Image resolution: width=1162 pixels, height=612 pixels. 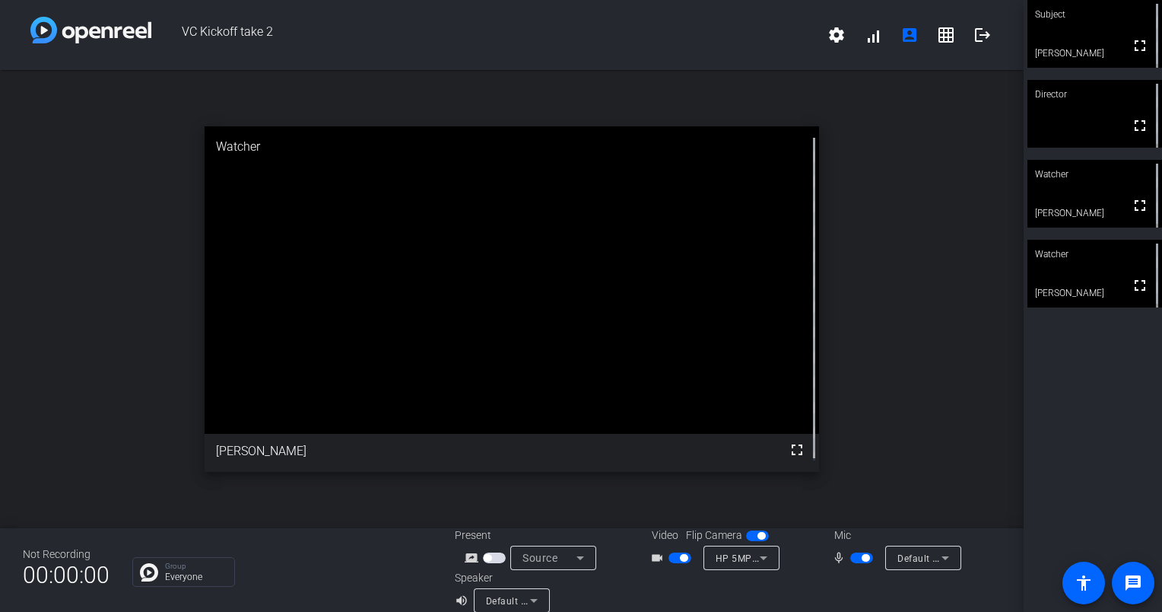 What do you see at coordinates (149, 572) in the screenshot?
I see `img: Chat Icon` at bounding box center [149, 572].